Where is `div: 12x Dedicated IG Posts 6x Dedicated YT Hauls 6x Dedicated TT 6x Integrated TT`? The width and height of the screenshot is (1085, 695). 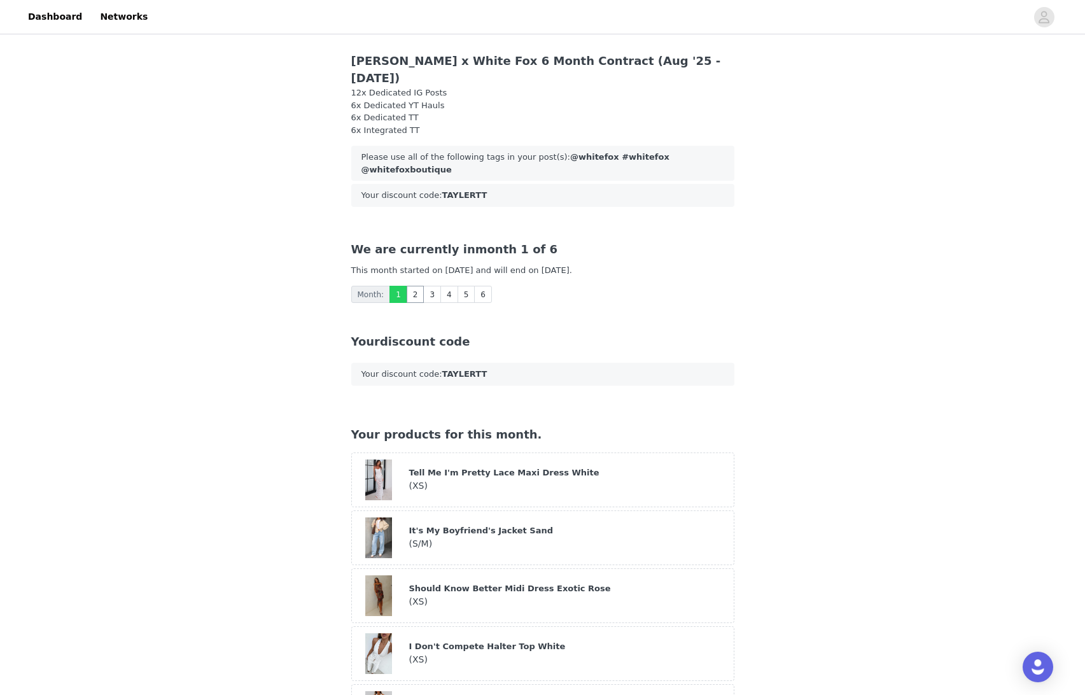
div: 12x Dedicated IG Posts 6x Dedicated YT Hauls 6x Dedicated TT 6x Integrated TT is located at coordinates (543, 111).